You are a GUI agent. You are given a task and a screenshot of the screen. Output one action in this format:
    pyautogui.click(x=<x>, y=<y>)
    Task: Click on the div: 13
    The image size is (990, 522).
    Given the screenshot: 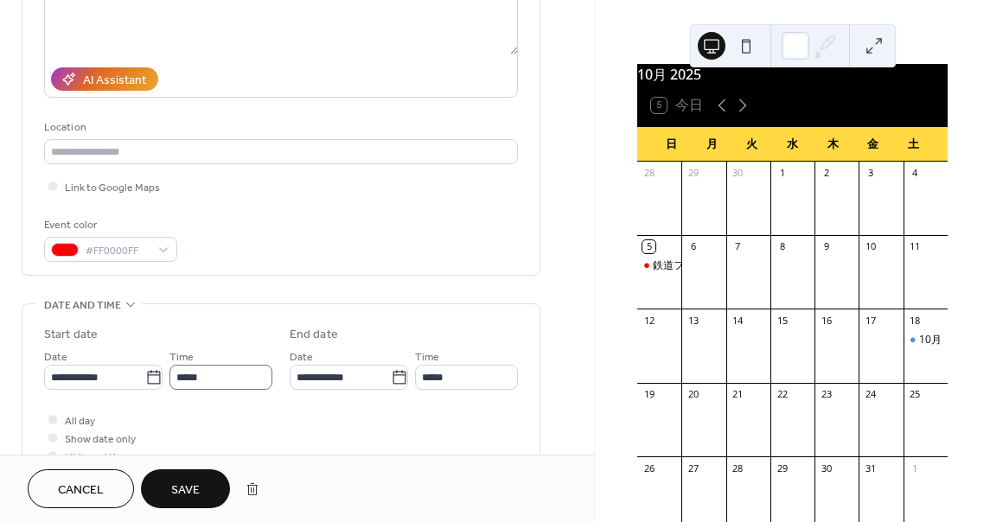 What is the action you would take?
    pyautogui.click(x=693, y=320)
    